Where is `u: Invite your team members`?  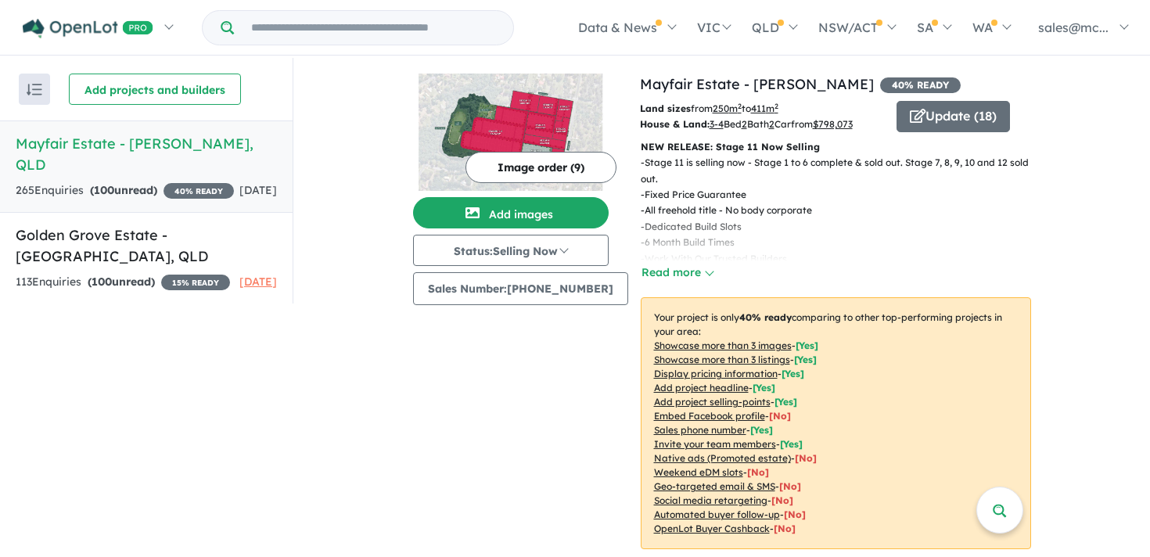 u: Invite your team members is located at coordinates (715, 444).